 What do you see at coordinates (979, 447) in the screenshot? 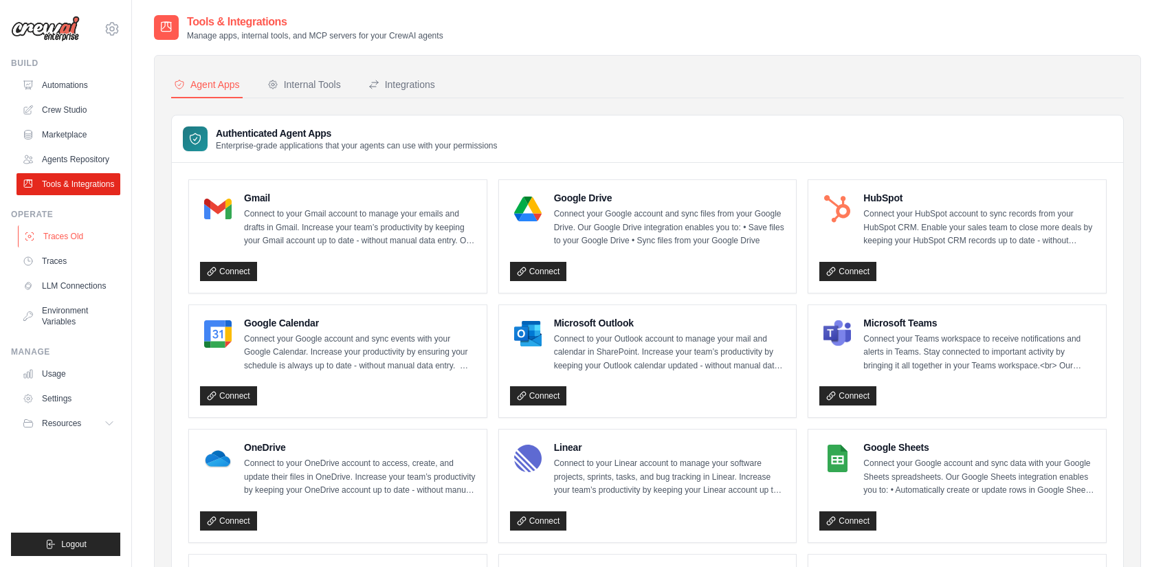
I see `h4: Google Sheets` at bounding box center [979, 447].